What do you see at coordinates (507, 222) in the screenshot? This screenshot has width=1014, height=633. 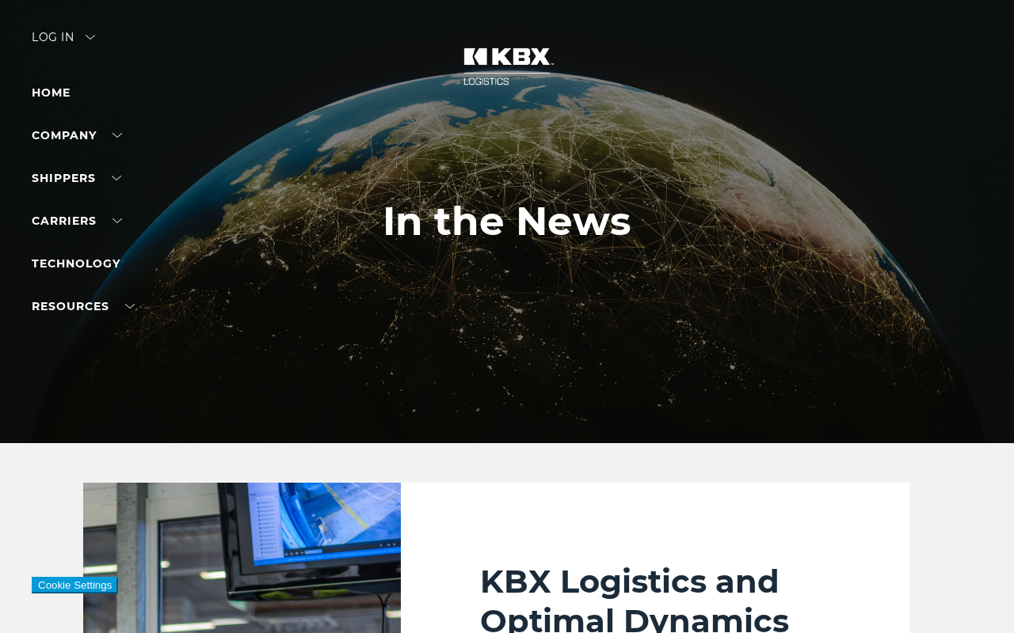 I see `h1: In the News` at bounding box center [507, 222].